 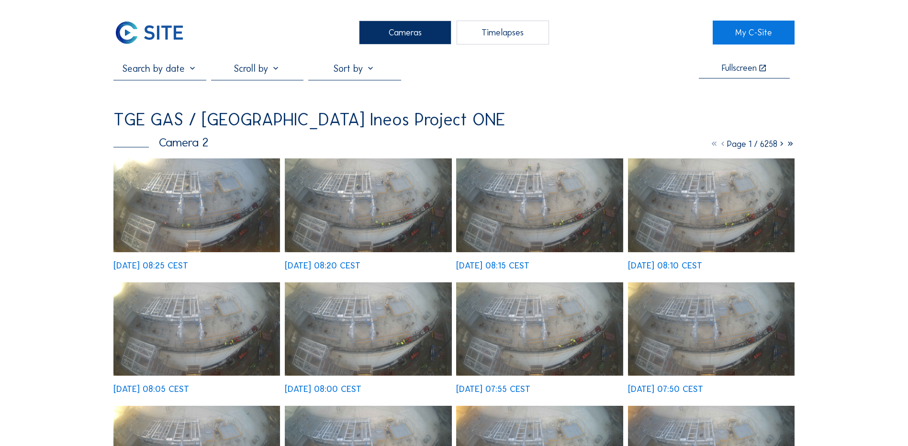 I want to click on span: Page 1 / 6258, so click(x=752, y=144).